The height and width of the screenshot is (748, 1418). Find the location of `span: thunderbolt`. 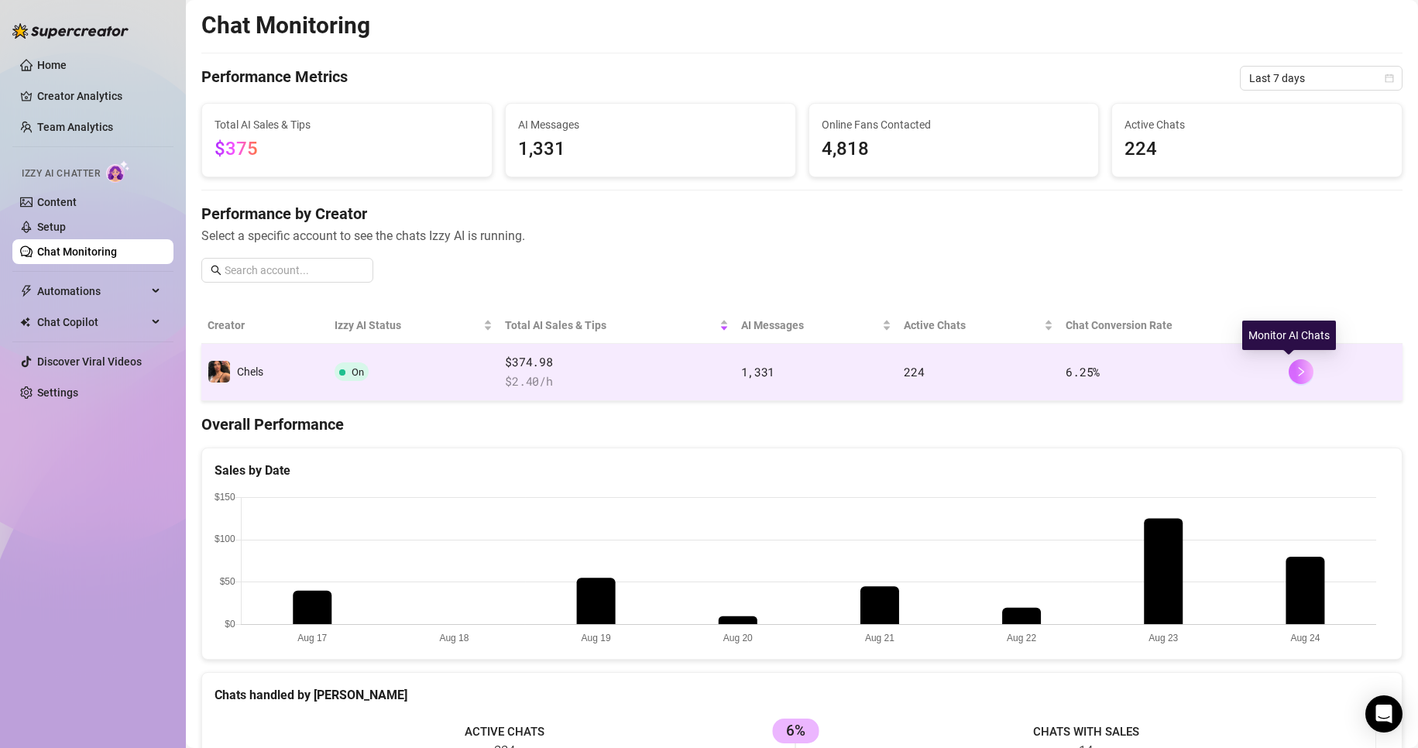

span: thunderbolt is located at coordinates (26, 291).